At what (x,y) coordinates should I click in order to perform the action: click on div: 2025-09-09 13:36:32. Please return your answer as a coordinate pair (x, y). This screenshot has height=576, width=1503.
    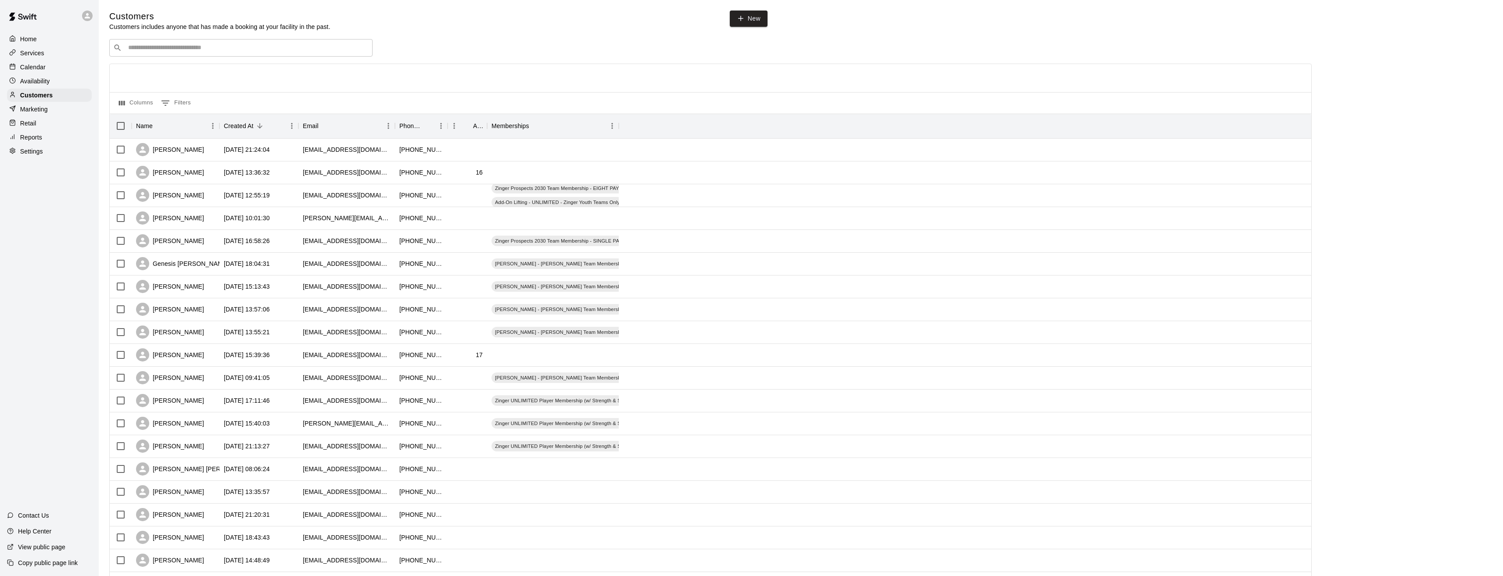
    Looking at the image, I should click on (247, 173).